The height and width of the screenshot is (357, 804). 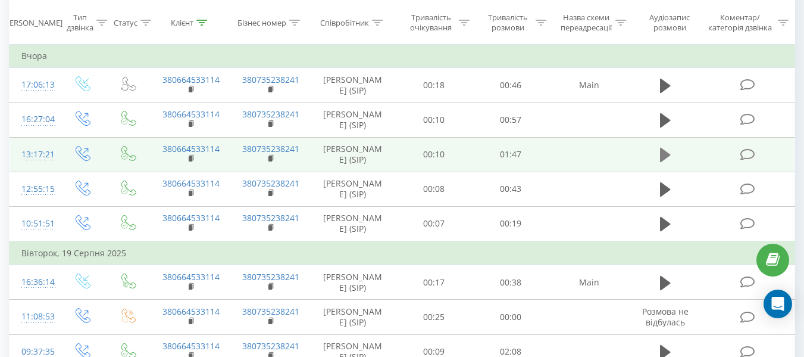 What do you see at coordinates (778, 304) in the screenshot?
I see `div: Open Intercom Messenger` at bounding box center [778, 304].